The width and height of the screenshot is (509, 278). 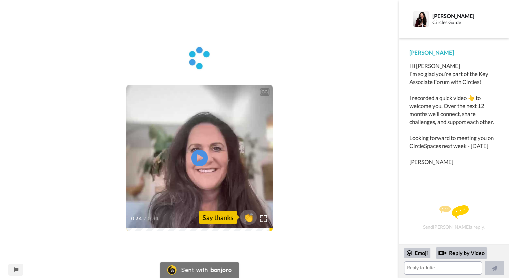 I want to click on div: Say thanks, so click(x=218, y=217).